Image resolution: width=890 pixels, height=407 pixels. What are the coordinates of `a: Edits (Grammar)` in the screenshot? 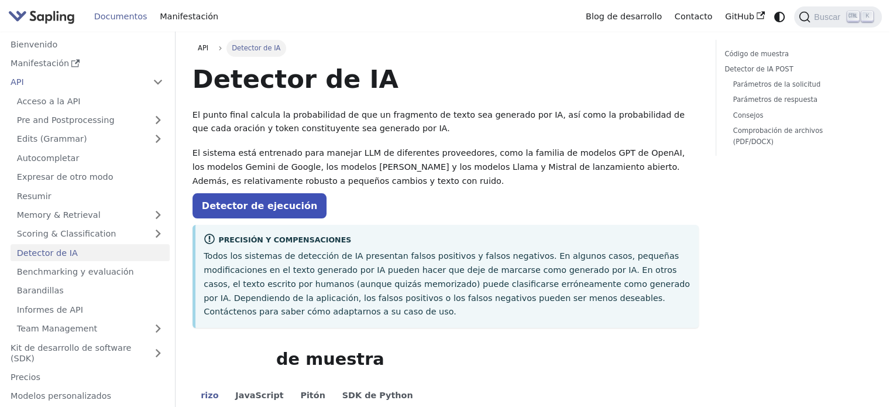 It's located at (90, 139).